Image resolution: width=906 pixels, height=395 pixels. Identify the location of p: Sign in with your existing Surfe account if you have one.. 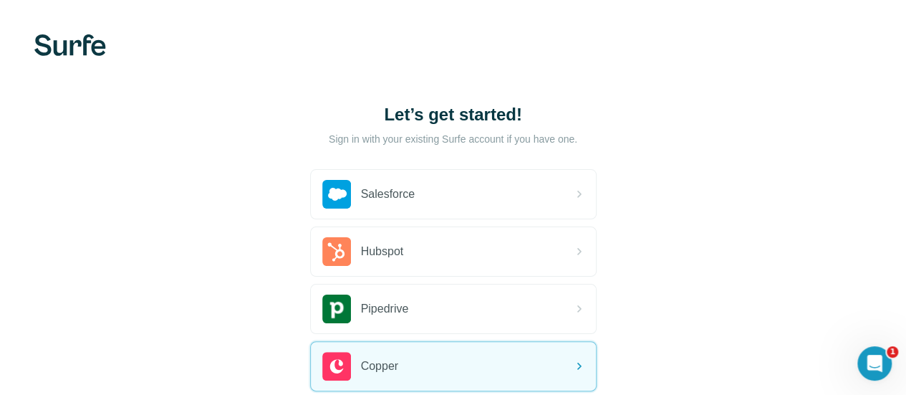
(453, 139).